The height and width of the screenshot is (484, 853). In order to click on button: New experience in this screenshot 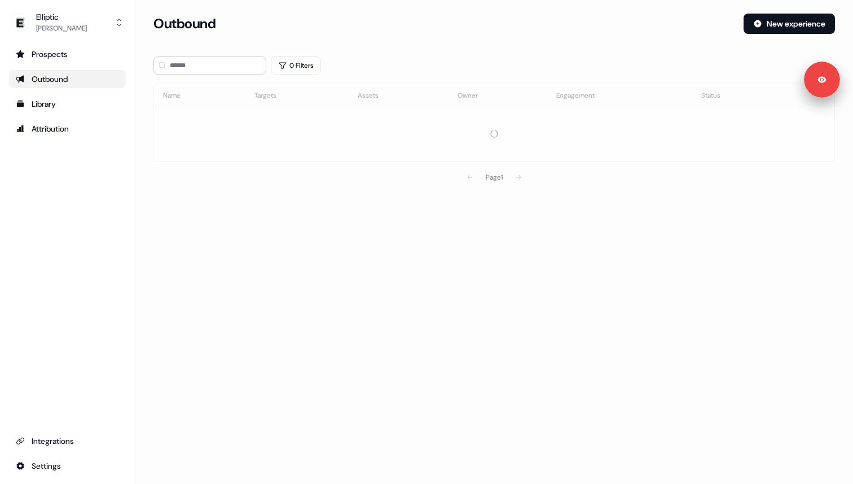, I will do `click(789, 24)`.